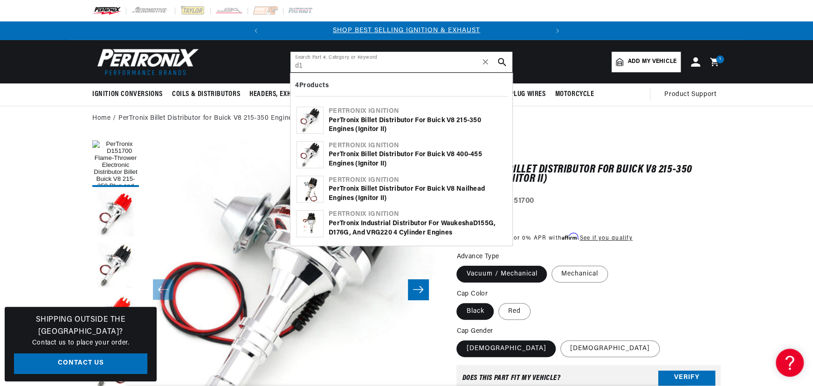 The height and width of the screenshot is (386, 813). I want to click on summary: Coils & Distributors, so click(206, 94).